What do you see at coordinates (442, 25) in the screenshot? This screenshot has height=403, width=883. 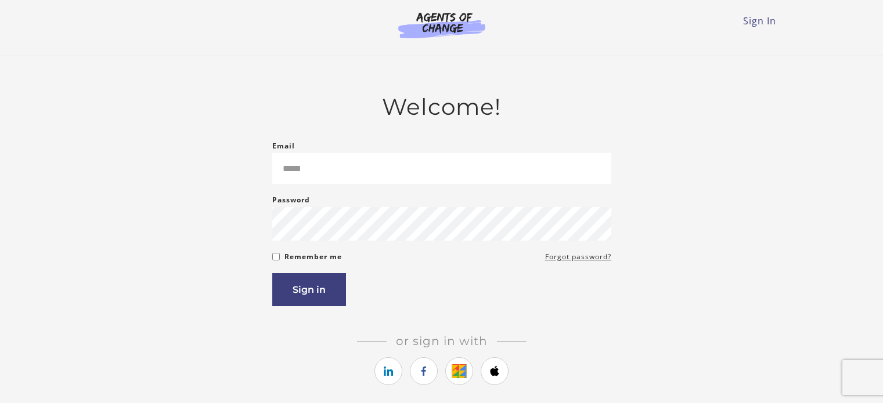 I see `img: Agents of Change Logo` at bounding box center [442, 25].